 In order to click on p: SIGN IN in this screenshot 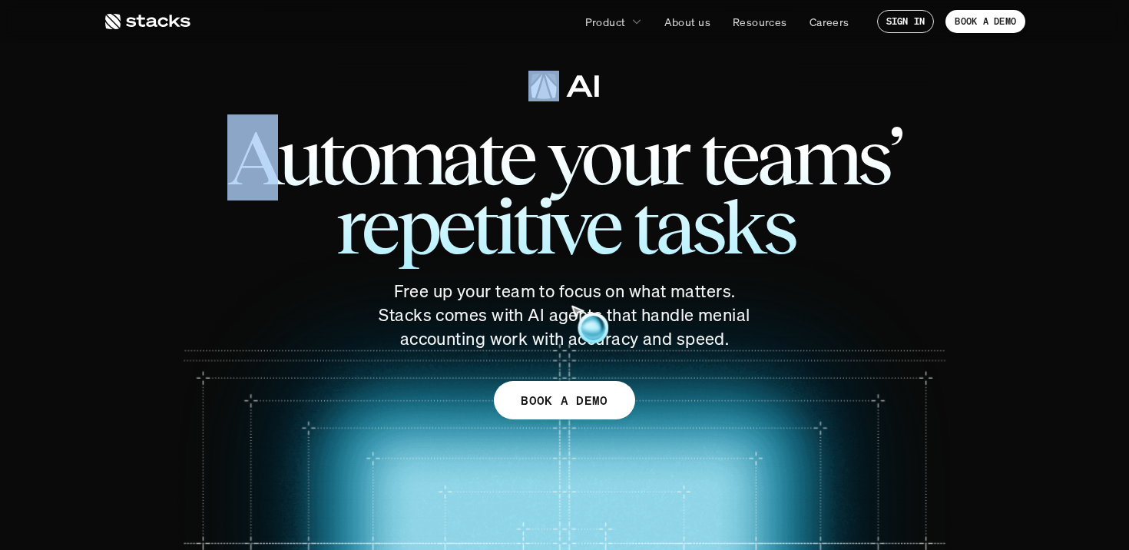, I will do `click(906, 22)`.